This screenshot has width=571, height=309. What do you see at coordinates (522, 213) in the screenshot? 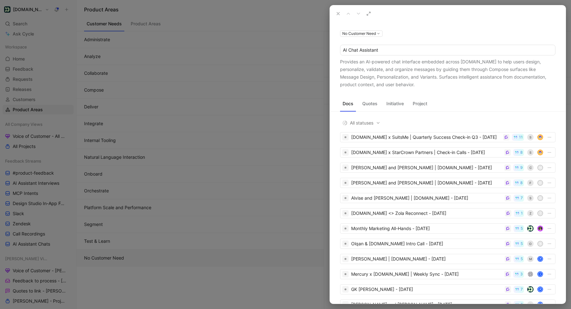
I see `span: 1` at bounding box center [522, 213].